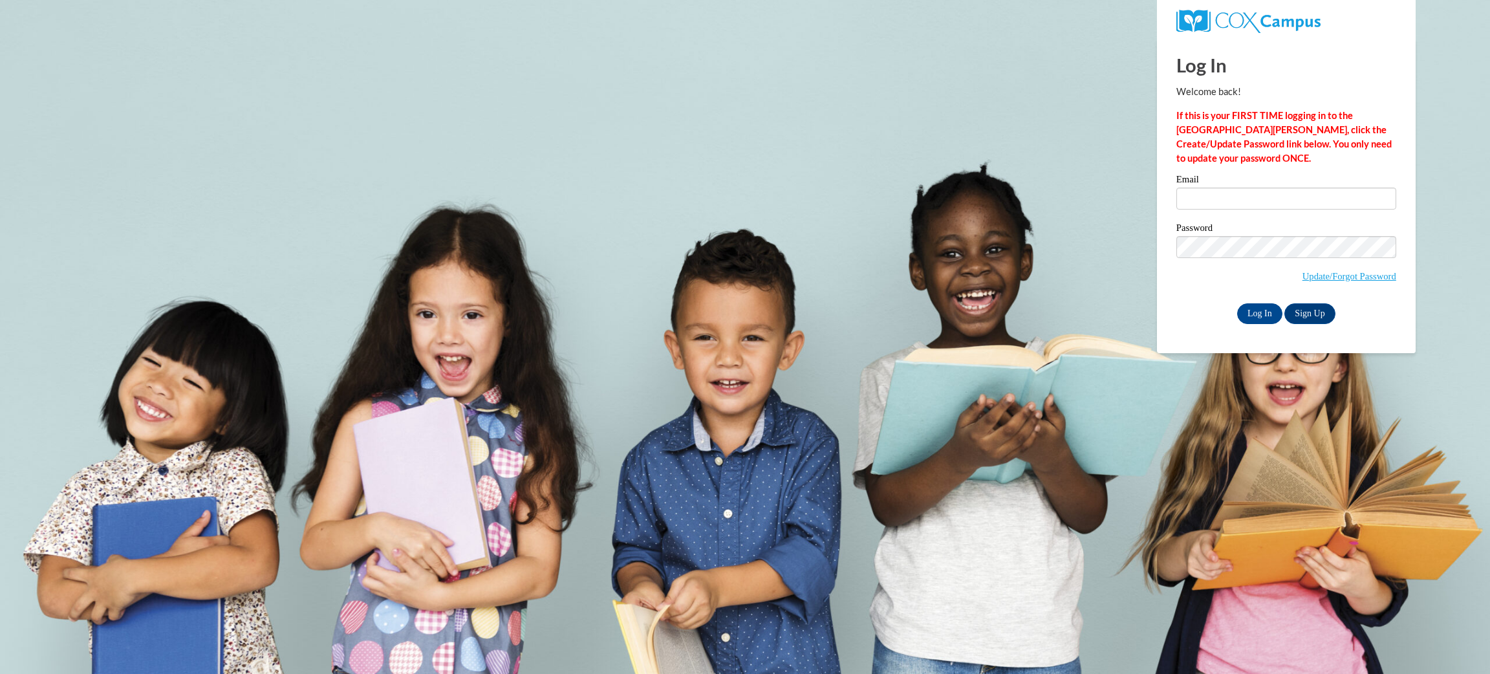 Image resolution: width=1490 pixels, height=674 pixels. I want to click on a: Sign Up, so click(1310, 314).